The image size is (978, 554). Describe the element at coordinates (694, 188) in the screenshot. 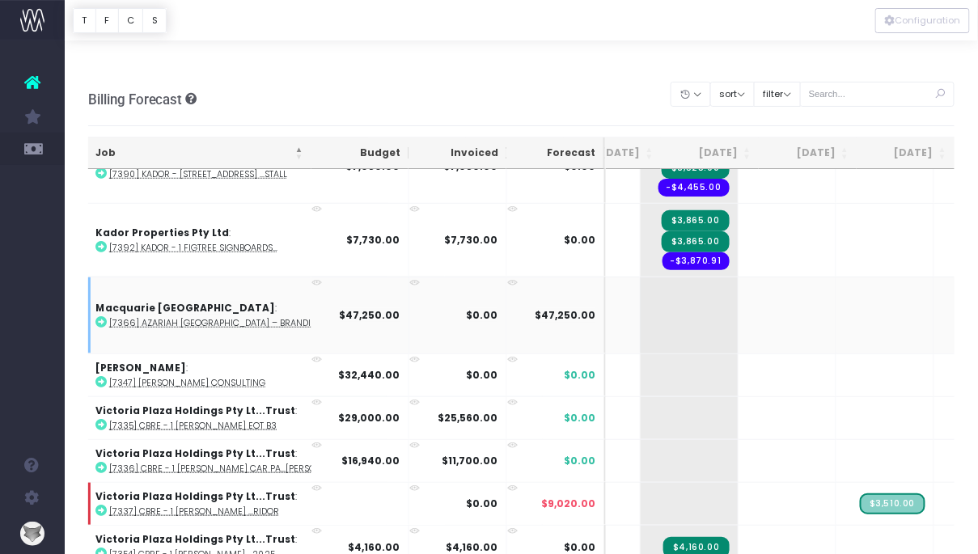

I see `span: Streamtime order: 808 – Spike Design Australia Pty Ltd` at that location.